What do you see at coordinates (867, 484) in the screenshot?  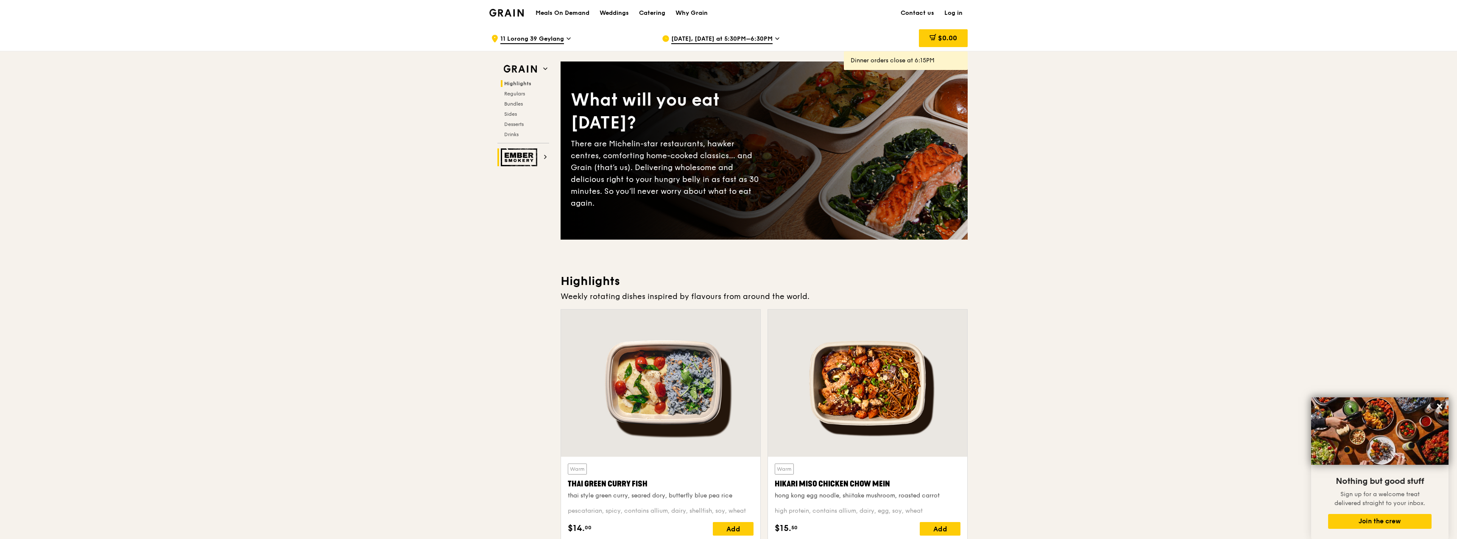 I see `div: Hikari Miso Chicken Chow Mein` at bounding box center [867, 484].